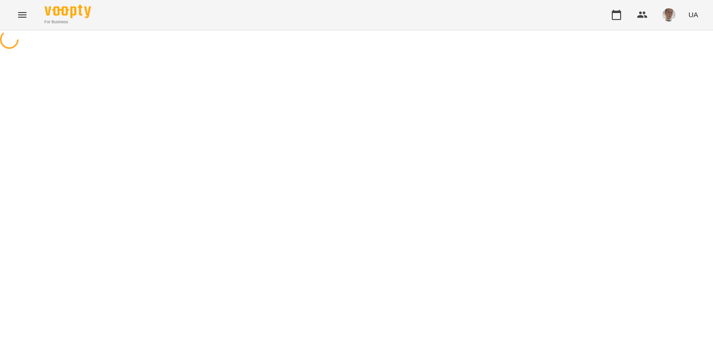 The height and width of the screenshot is (343, 713). Describe the element at coordinates (669, 15) in the screenshot. I see `img: 4dd45a387af7859874edf35ff59cadb1.jpg` at that location.